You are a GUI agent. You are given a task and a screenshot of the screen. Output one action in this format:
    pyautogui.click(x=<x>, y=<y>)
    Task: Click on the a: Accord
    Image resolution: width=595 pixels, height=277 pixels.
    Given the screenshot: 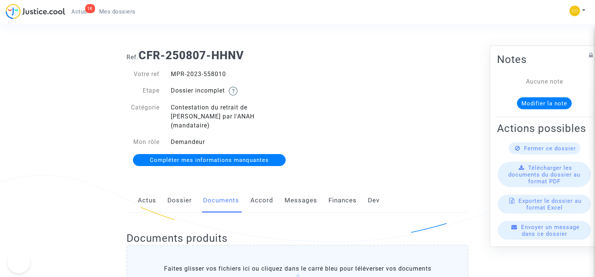 What is the action you would take?
    pyautogui.click(x=262, y=201)
    